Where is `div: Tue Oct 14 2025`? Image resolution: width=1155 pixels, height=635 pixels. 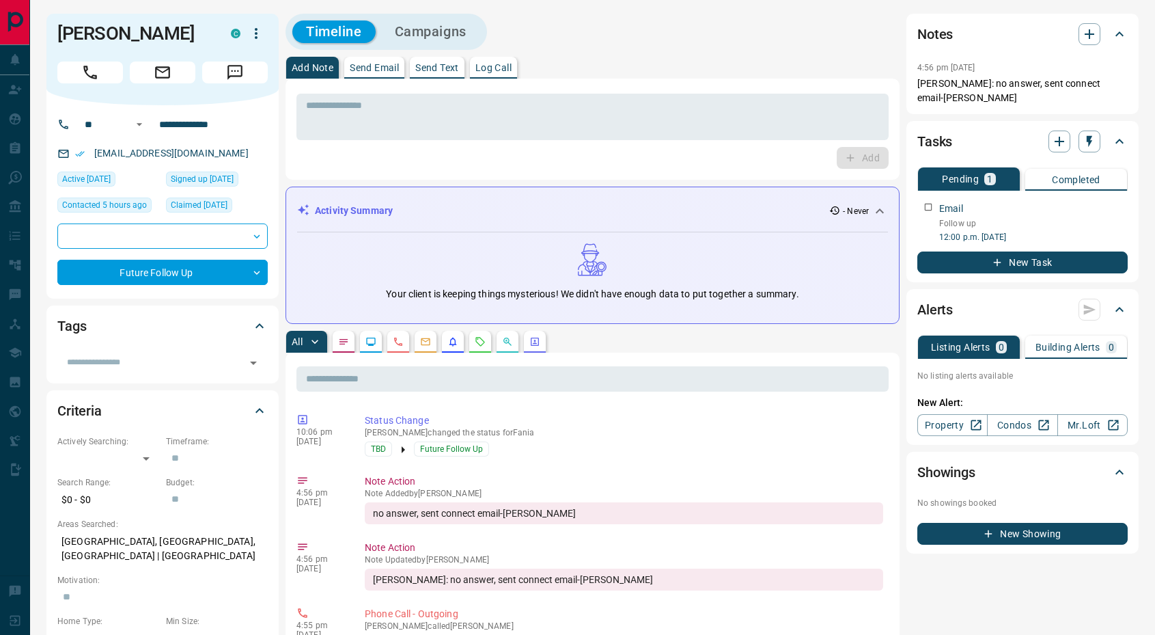 div: Tue Oct 14 2025 is located at coordinates (108, 207).